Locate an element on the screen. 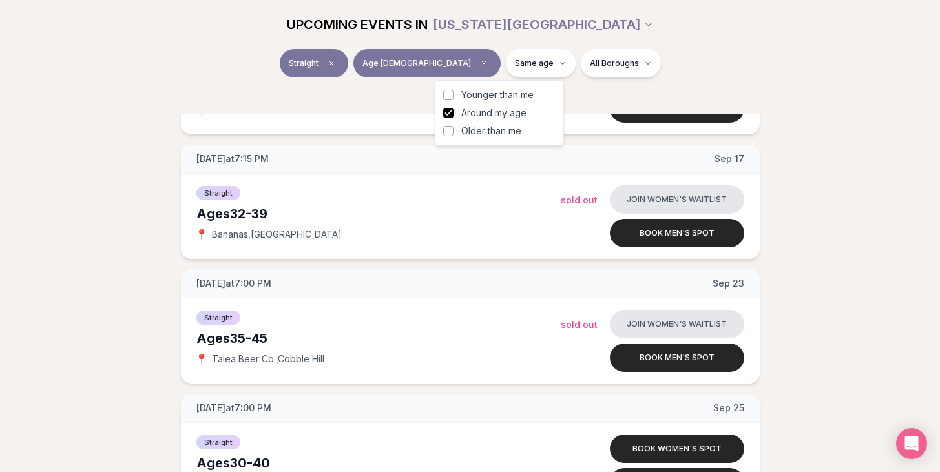  span: Clear age is located at coordinates (484, 63).